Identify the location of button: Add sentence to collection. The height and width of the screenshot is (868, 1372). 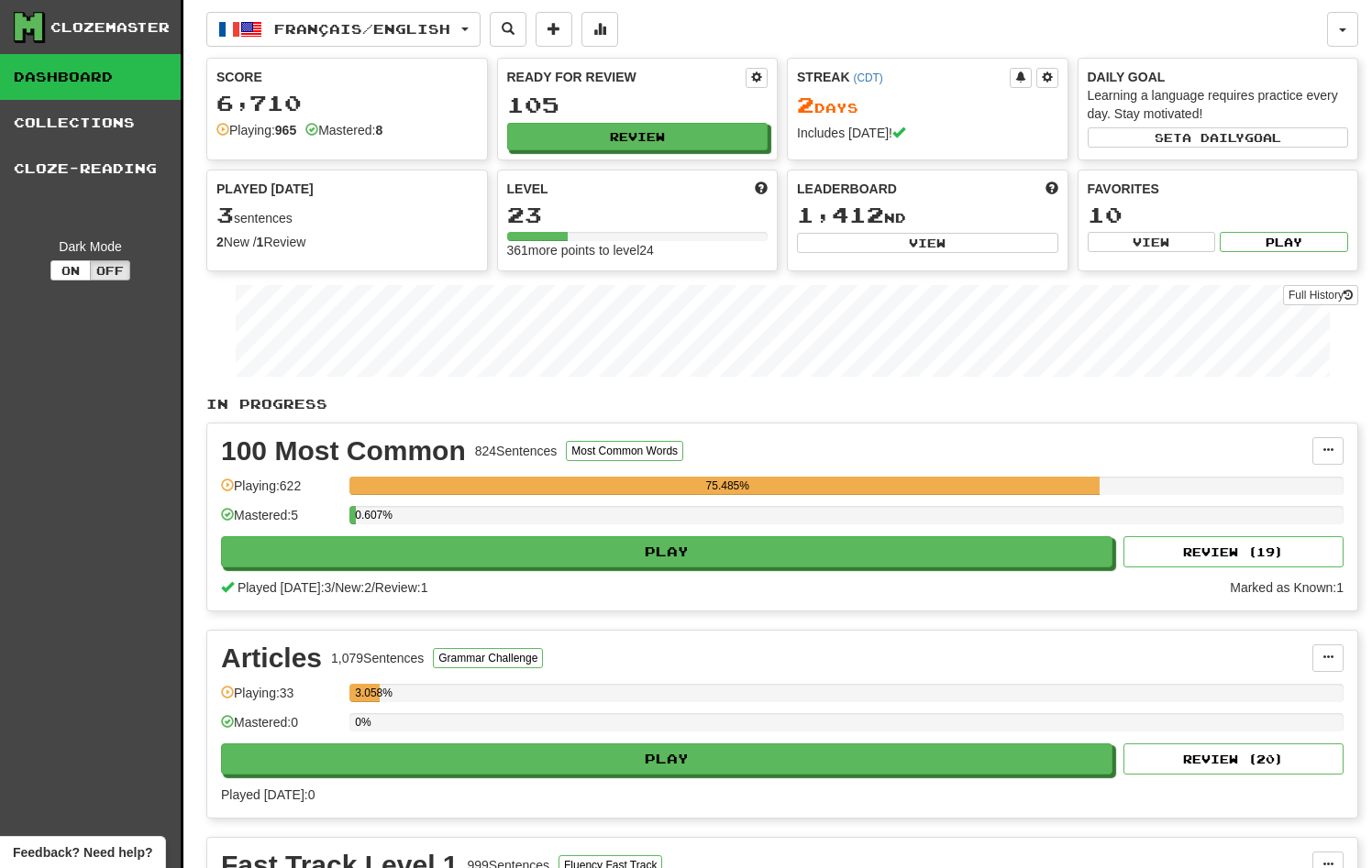
(554, 30).